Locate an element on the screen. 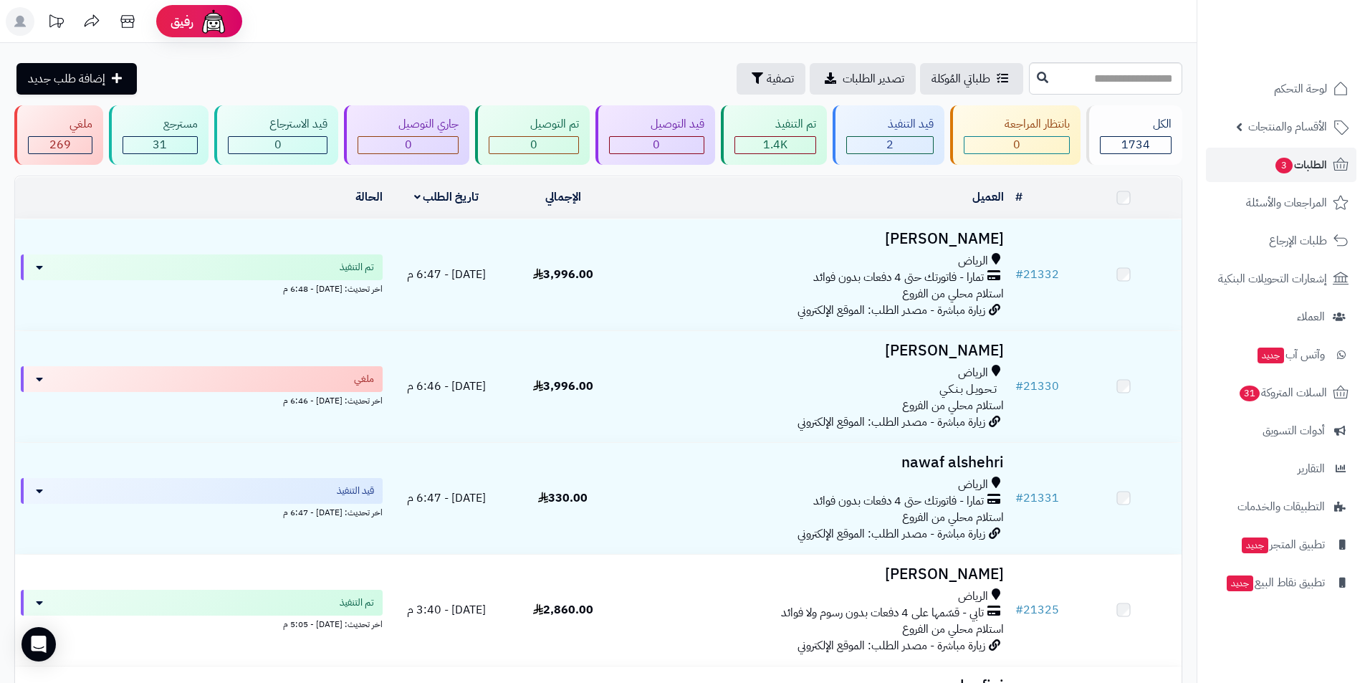 The width and height of the screenshot is (1365, 683). a: السلات المتروكة31 is located at coordinates (1281, 393).